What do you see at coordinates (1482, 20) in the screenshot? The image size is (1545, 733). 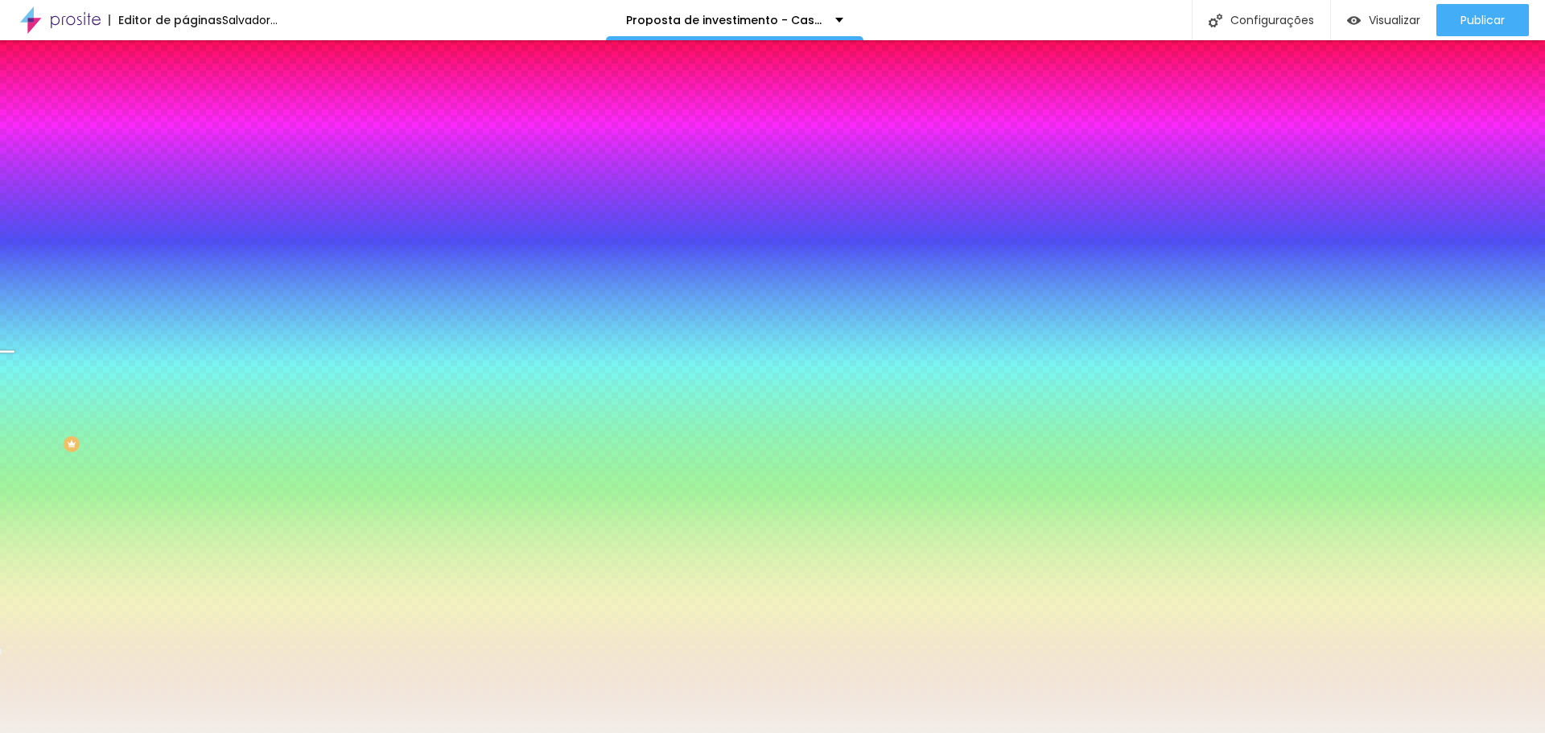 I see `button: Publicar` at bounding box center [1482, 20].